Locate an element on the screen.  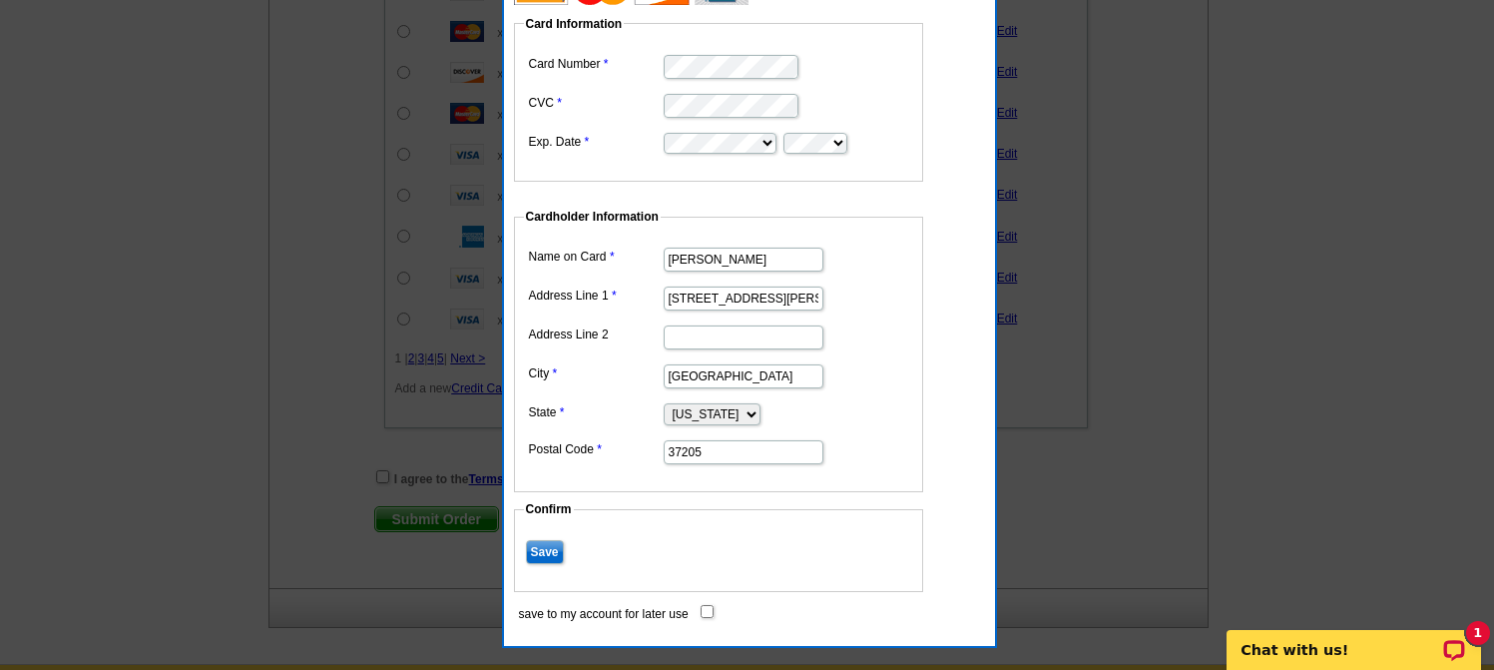
label: Name on Card is located at coordinates (595, 257).